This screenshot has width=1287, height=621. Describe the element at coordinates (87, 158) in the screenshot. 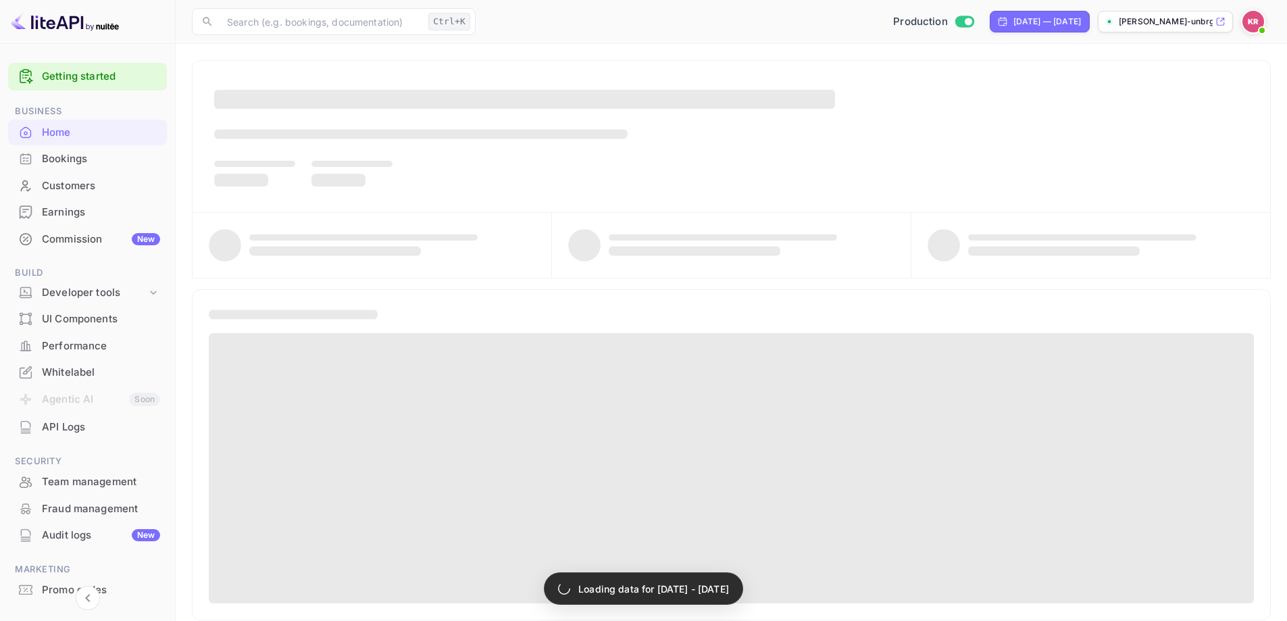

I see `a: Bookings` at that location.